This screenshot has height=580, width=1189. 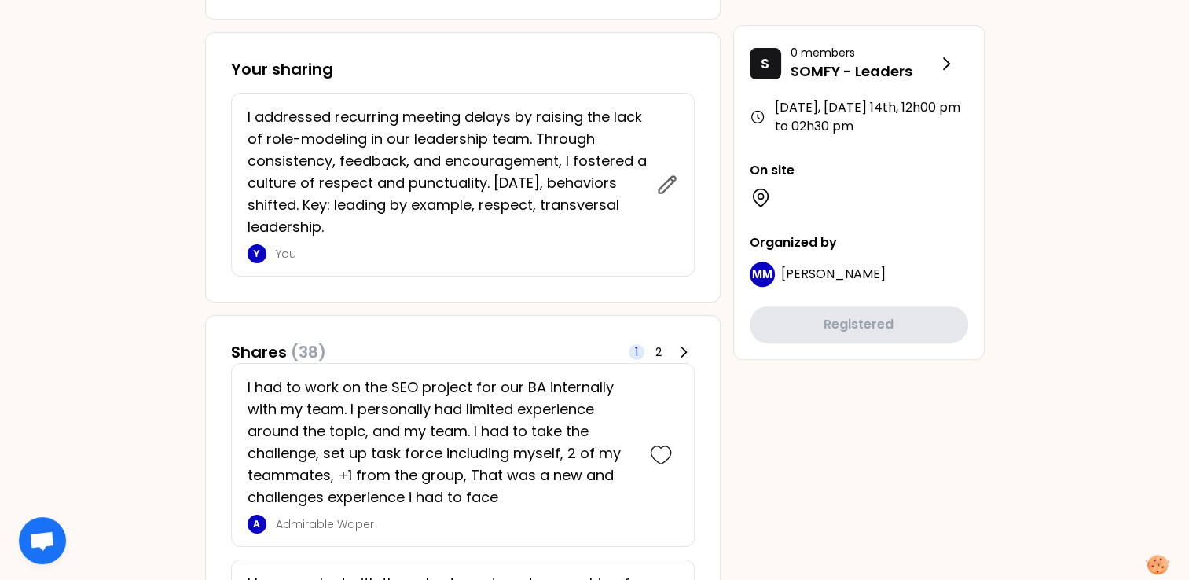 What do you see at coordinates (447, 172) in the screenshot?
I see `p: I addressed recurring meeting delays by raising the lack of role-modeling in our leadership team....` at bounding box center [447, 172].